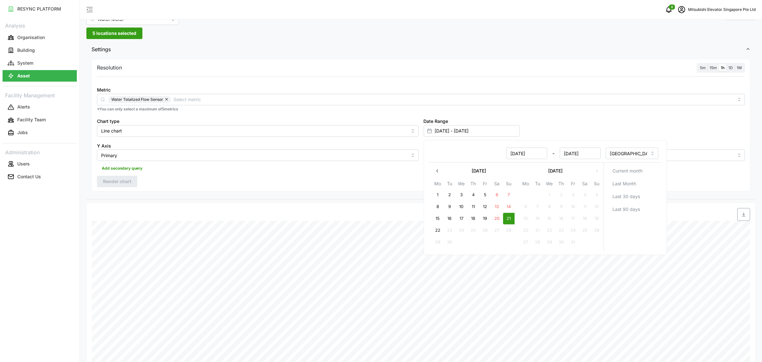  Describe the element at coordinates (40, 120) in the screenshot. I see `a: Facility Team` at that location.